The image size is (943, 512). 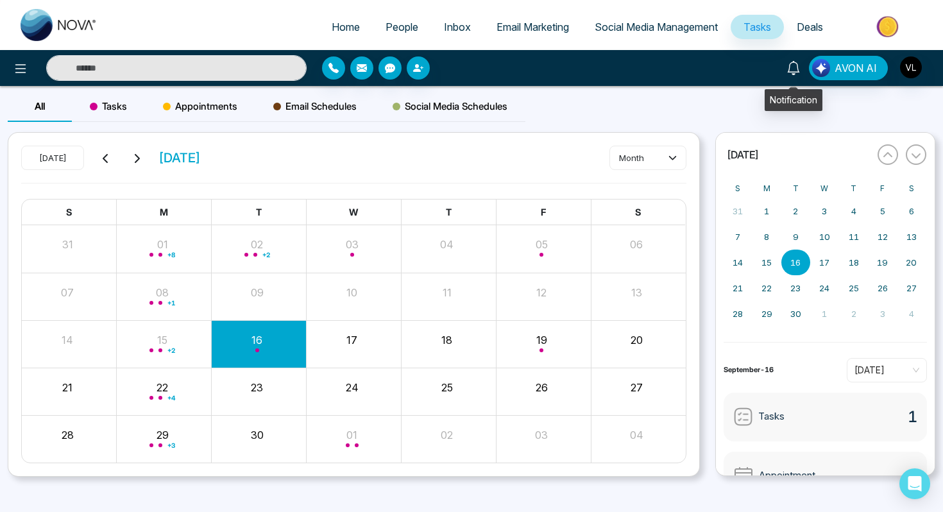 What do you see at coordinates (796, 237) in the screenshot?
I see `button: September 9, 2025` at bounding box center [796, 237].